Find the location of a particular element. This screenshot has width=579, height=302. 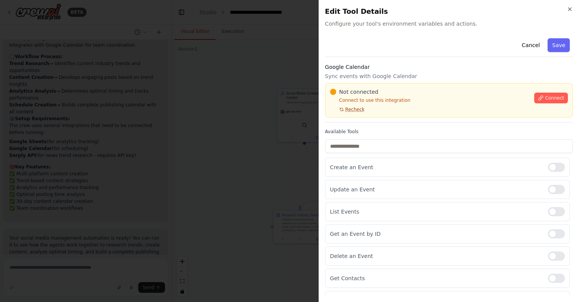

p: Connect to use this integration is located at coordinates (430, 100).